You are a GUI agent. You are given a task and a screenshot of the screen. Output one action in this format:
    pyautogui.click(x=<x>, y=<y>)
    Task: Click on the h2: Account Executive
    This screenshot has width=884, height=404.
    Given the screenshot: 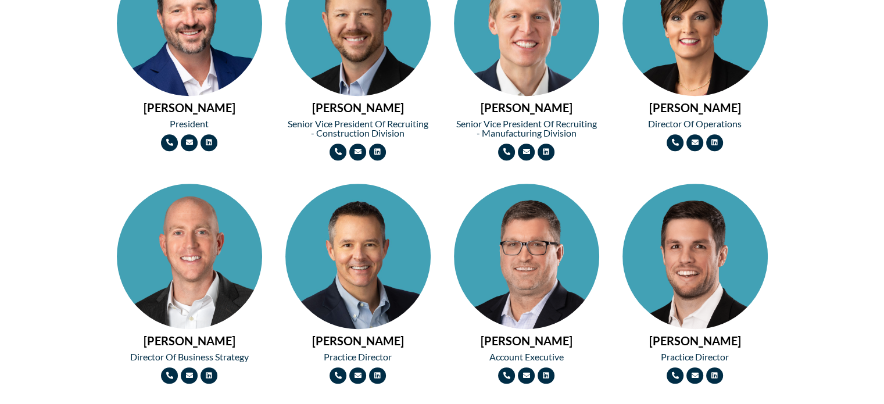 What is the action you would take?
    pyautogui.click(x=527, y=357)
    